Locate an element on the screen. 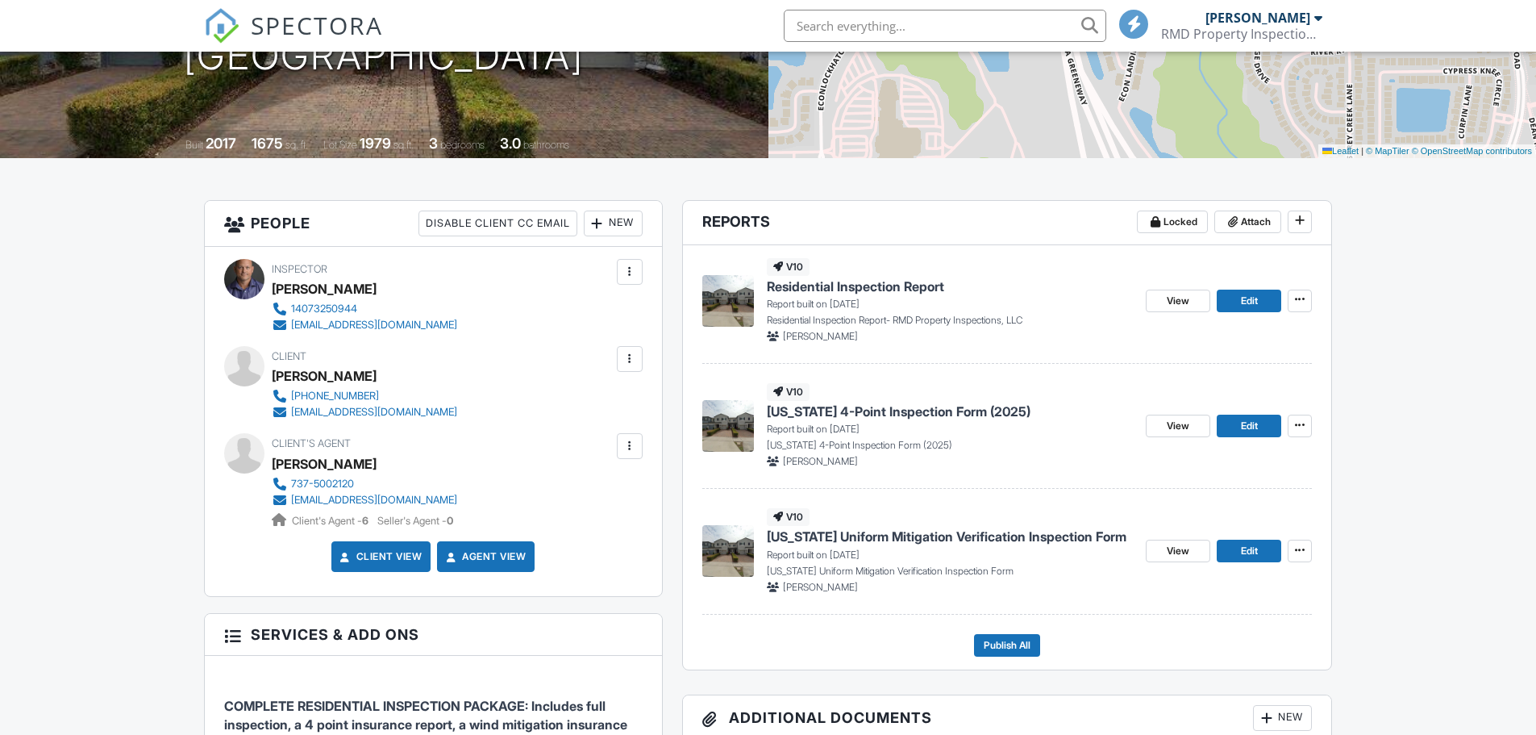 The image size is (1536, 735). a: Agent View is located at coordinates (484, 556).